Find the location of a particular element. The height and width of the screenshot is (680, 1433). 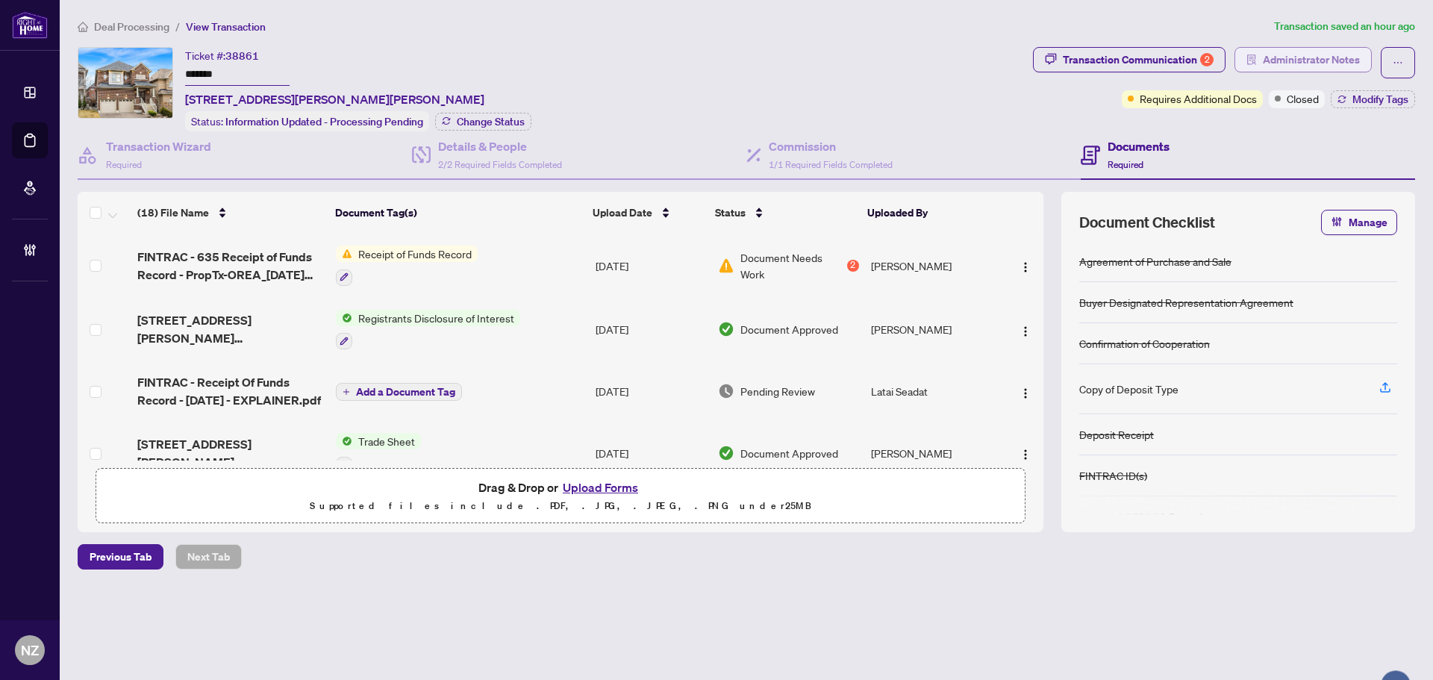

span: Drag & Drop or is located at coordinates (560, 487).